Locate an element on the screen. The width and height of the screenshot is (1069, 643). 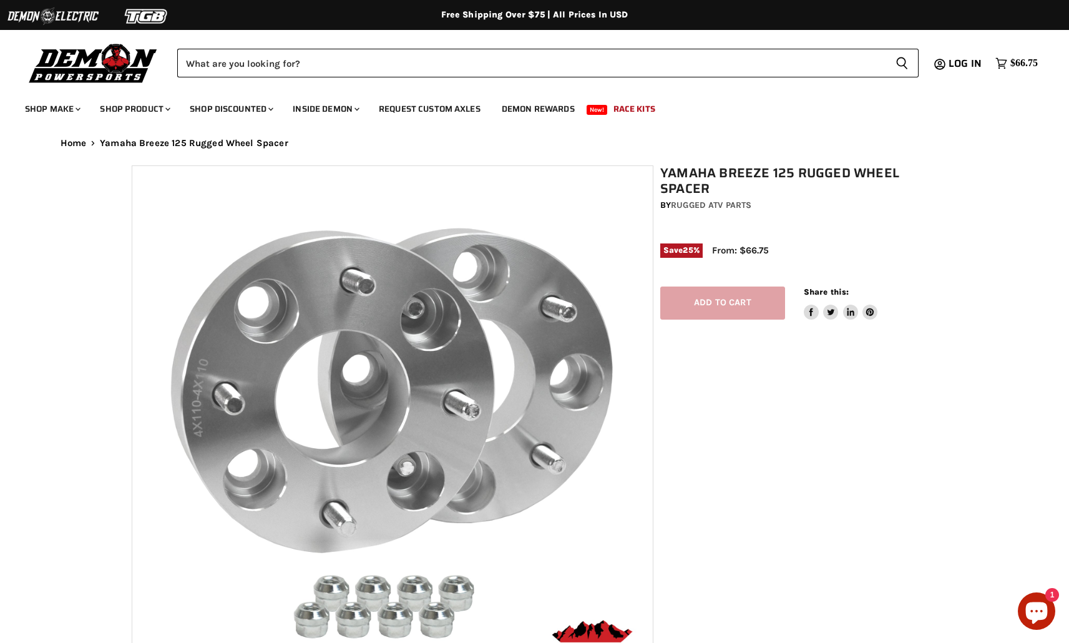
form: Product is located at coordinates (548, 63).